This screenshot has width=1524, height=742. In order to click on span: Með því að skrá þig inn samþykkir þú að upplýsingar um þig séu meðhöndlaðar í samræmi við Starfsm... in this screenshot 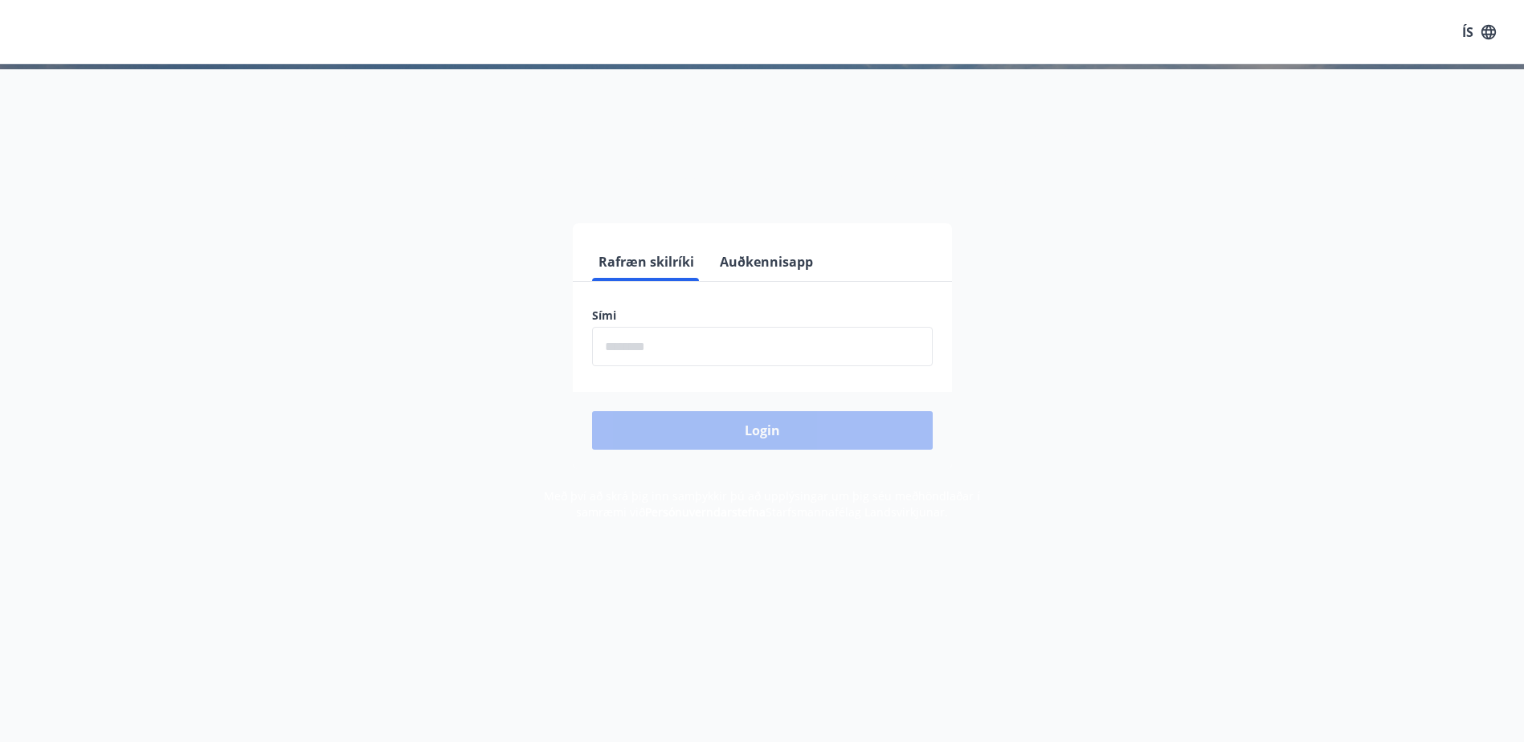, I will do `click(761, 504)`.